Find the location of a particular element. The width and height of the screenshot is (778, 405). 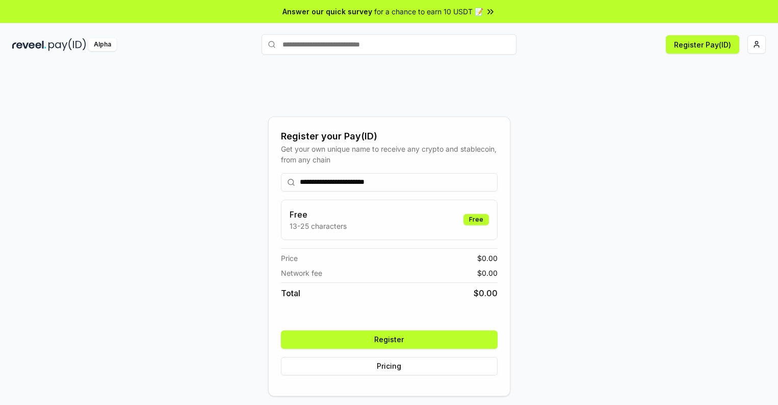

div: Free is located at coordinates (476, 219).